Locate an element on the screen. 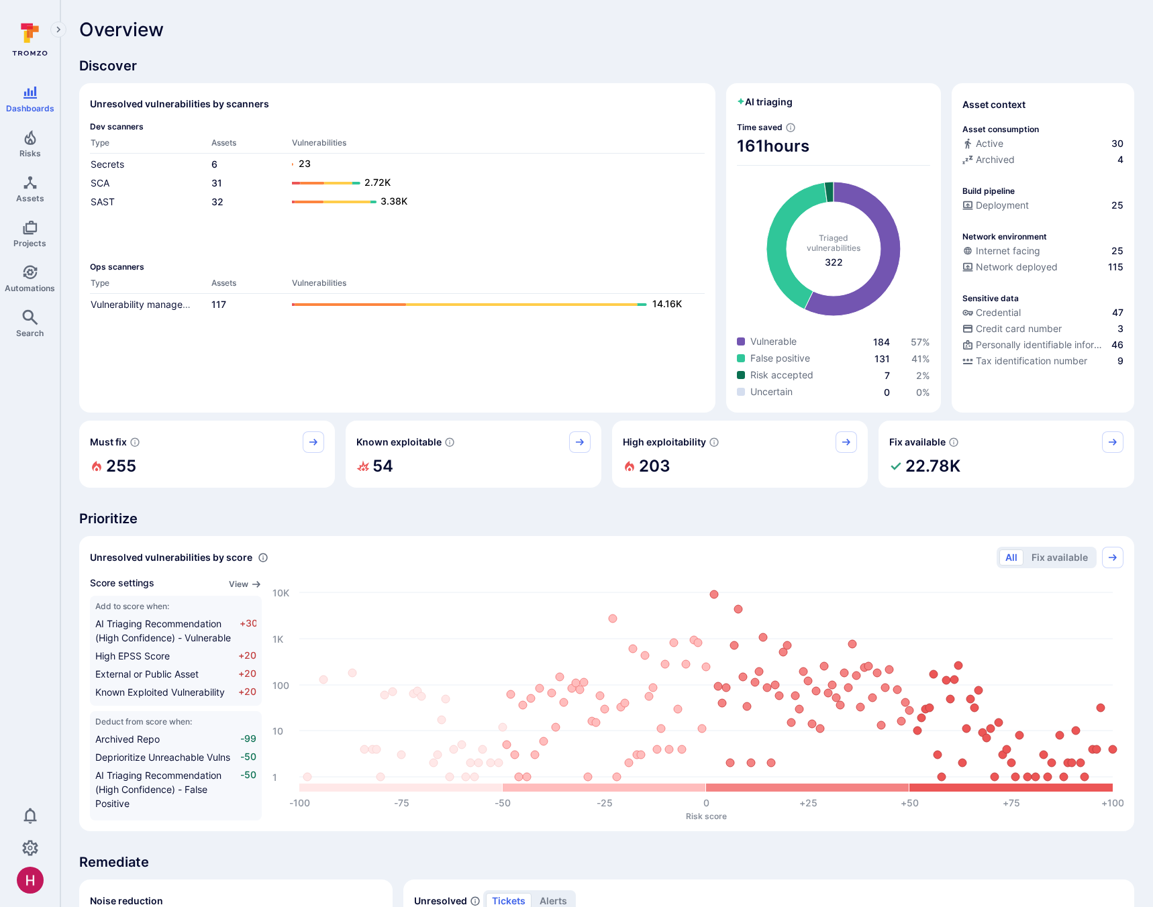 The height and width of the screenshot is (907, 1153). span: Credential is located at coordinates (998, 313).